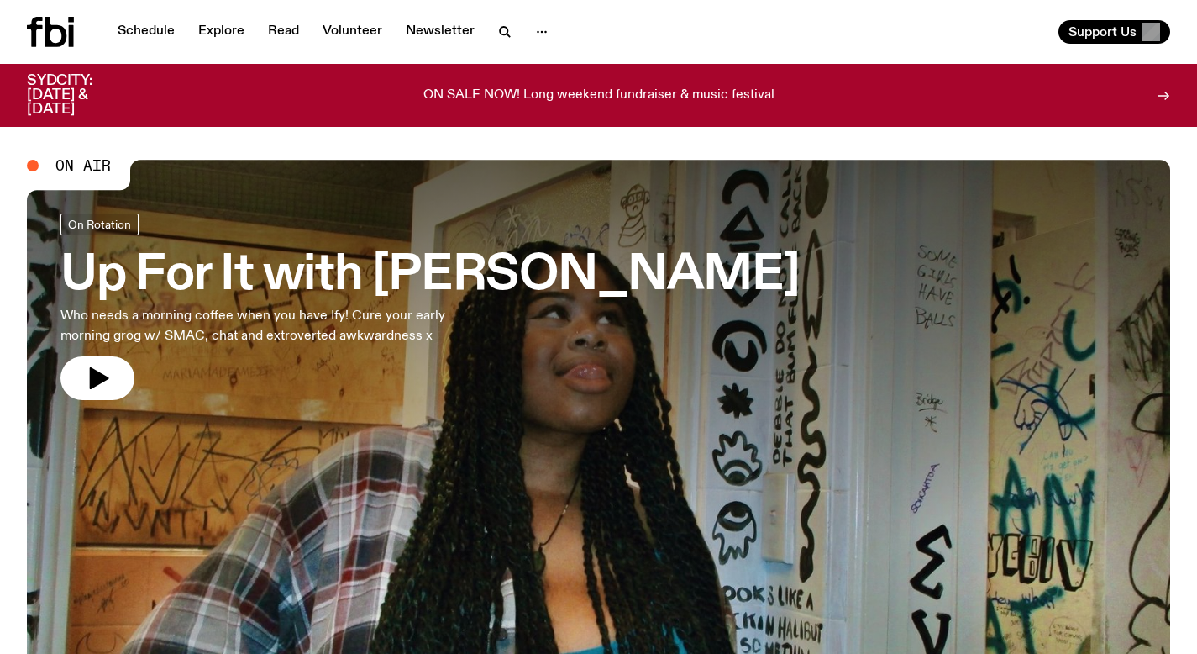 Image resolution: width=1197 pixels, height=654 pixels. Describe the element at coordinates (1114, 32) in the screenshot. I see `button: Support Us` at that location.